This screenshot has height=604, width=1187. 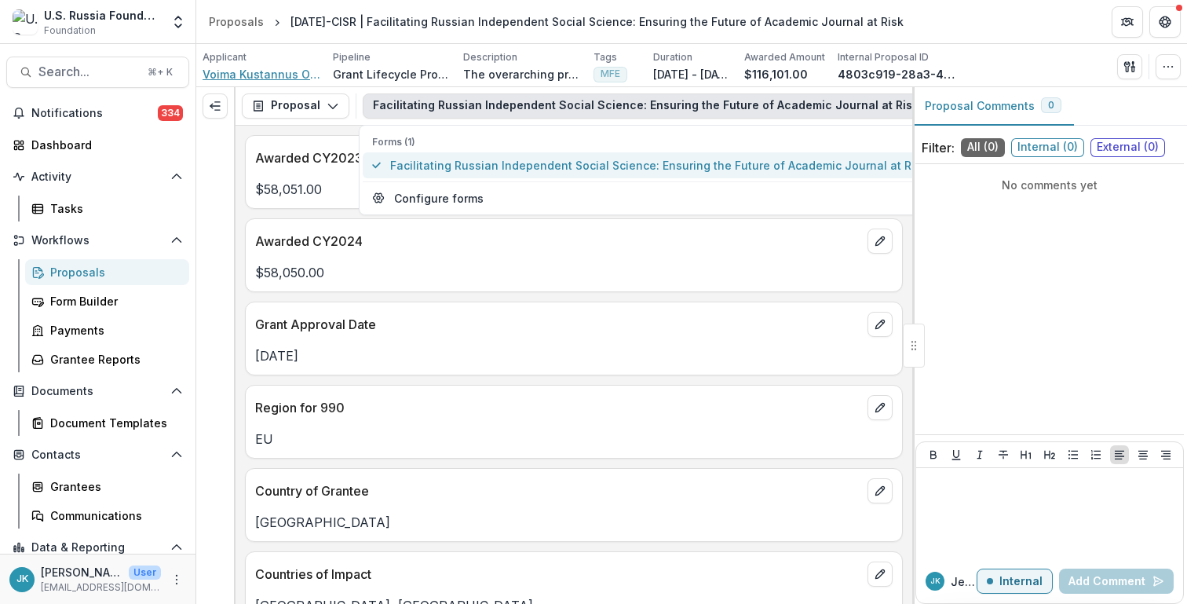 I want to click on button: Underline, so click(x=956, y=454).